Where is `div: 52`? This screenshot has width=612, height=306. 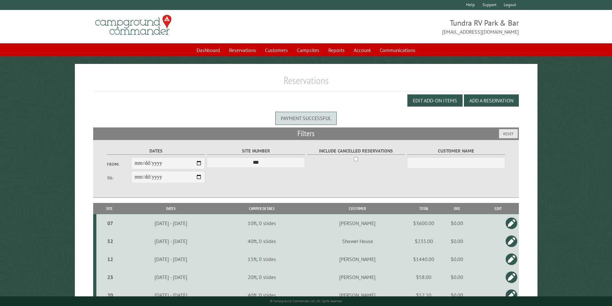
div: 52 is located at coordinates (110, 241).